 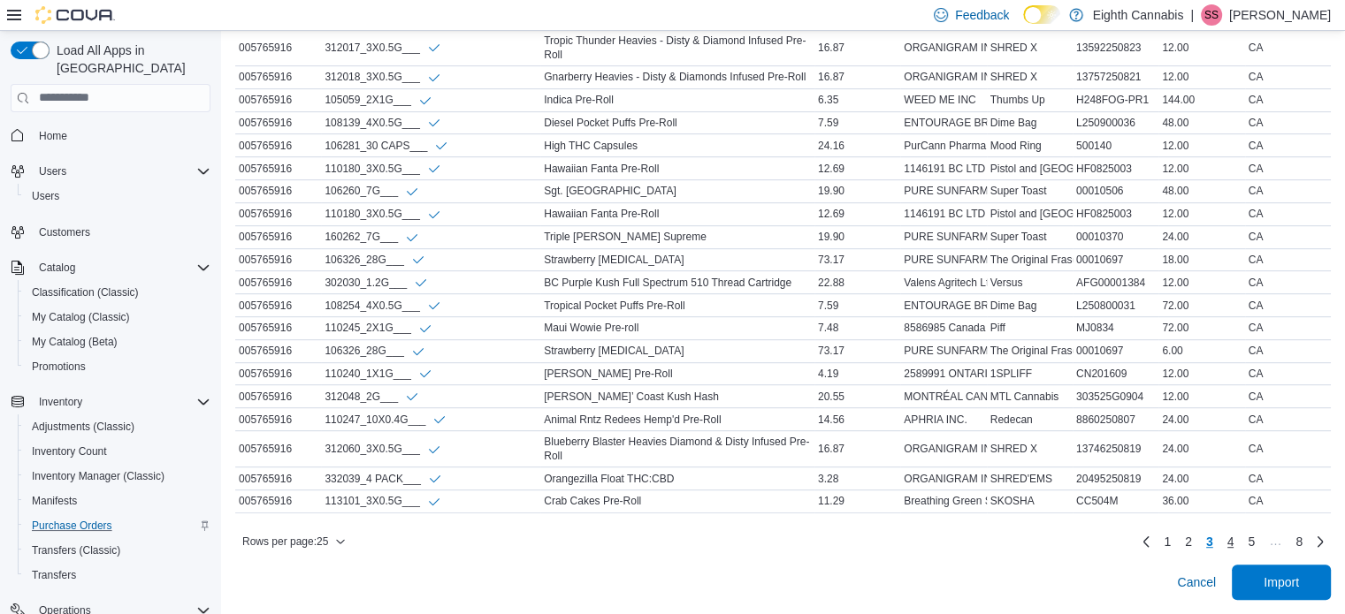 What do you see at coordinates (1029, 420) in the screenshot?
I see `div: Redecan` at bounding box center [1029, 420].